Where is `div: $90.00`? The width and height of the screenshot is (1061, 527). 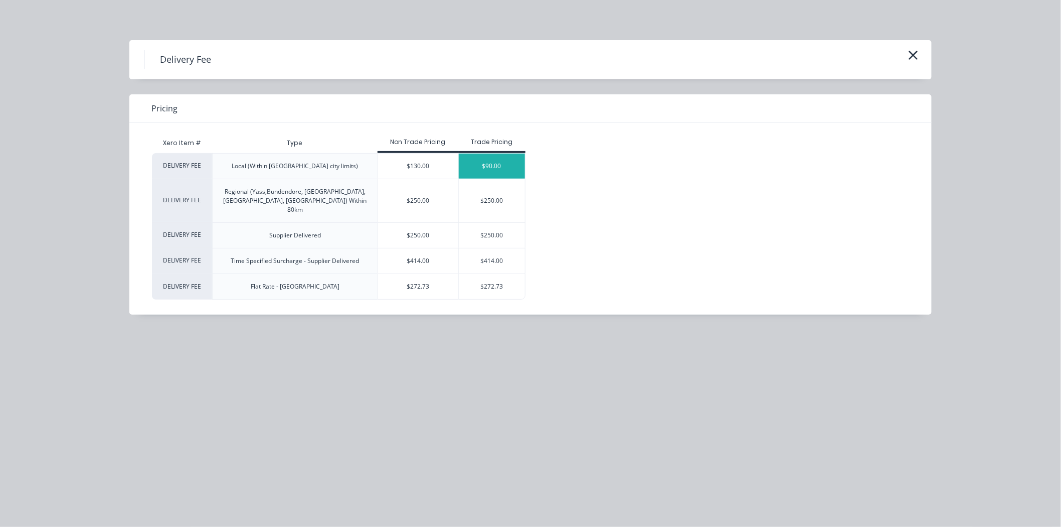
div: $90.00 is located at coordinates (492, 166).